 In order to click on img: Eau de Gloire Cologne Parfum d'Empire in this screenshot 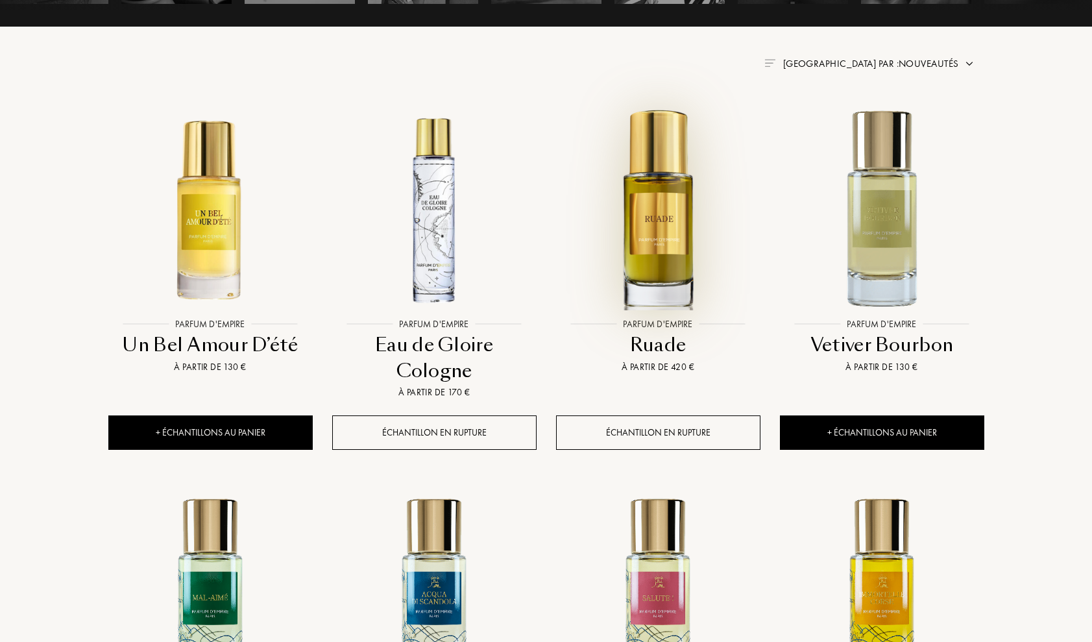, I will do `click(434, 209)`.